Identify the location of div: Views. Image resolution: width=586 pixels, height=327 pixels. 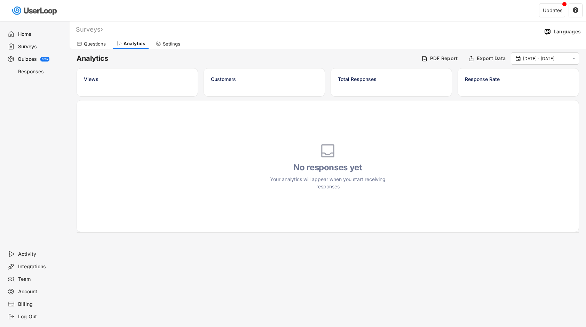
(137, 79).